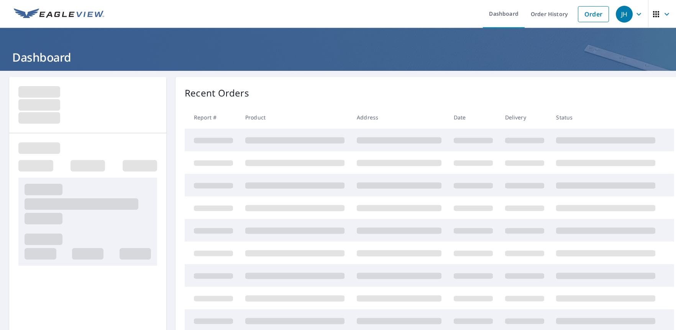 The width and height of the screenshot is (676, 330). What do you see at coordinates (473, 117) in the screenshot?
I see `th: Date` at bounding box center [473, 117].